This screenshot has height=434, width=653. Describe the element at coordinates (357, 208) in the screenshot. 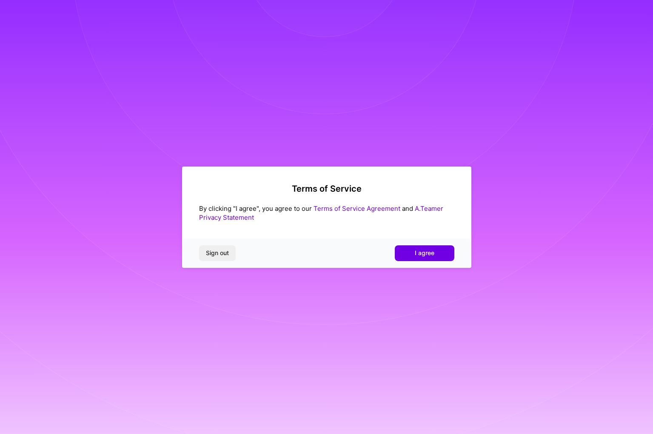

I see `a: Terms of Service Agreement` at that location.